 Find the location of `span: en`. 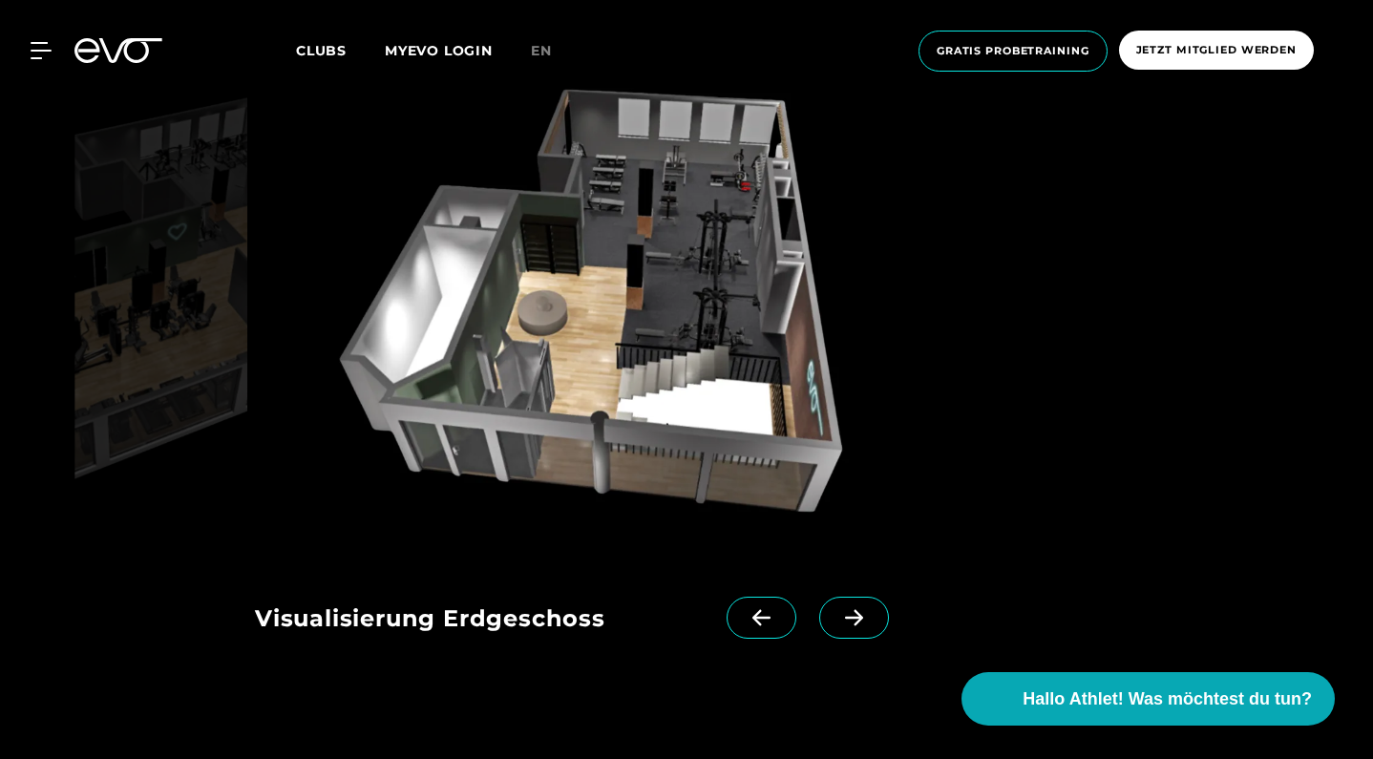

span: en is located at coordinates (541, 51).